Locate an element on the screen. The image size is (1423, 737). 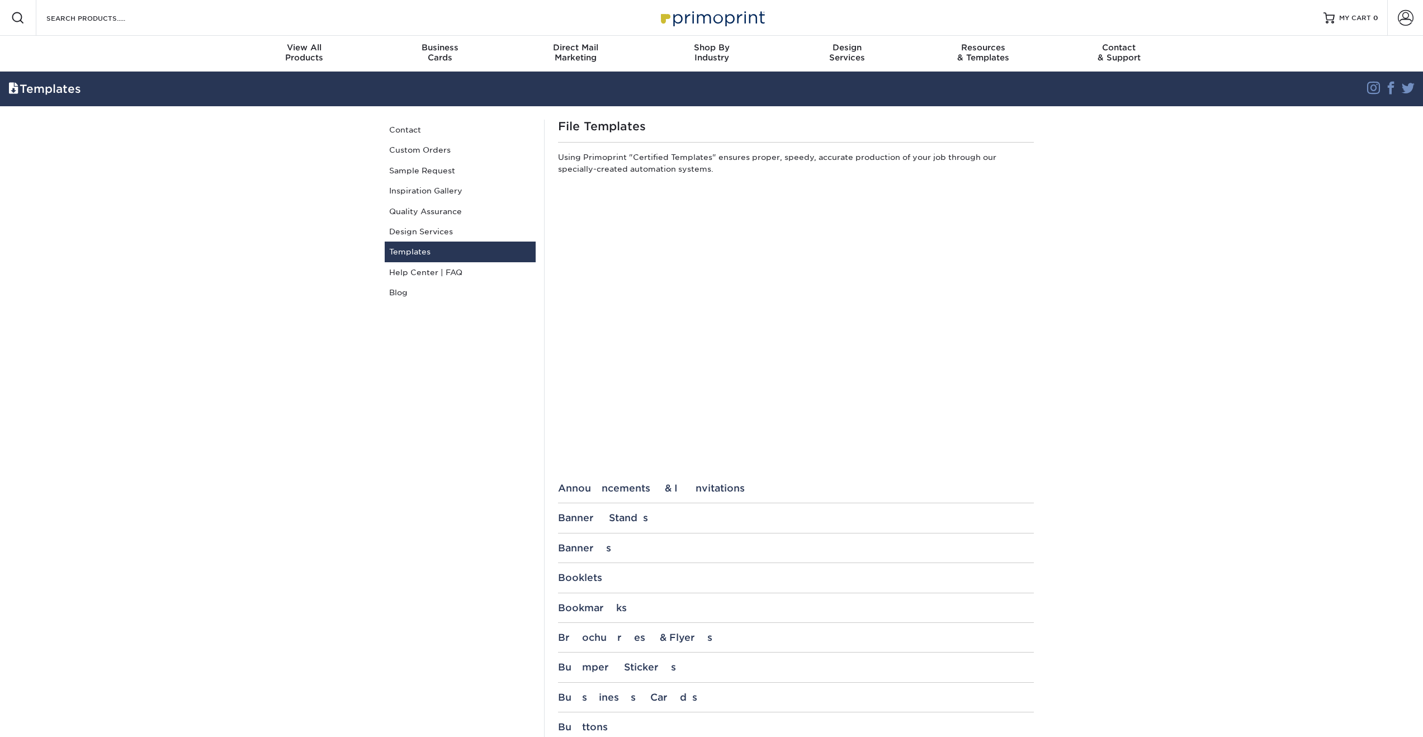
img: Primoprint is located at coordinates (712, 17).